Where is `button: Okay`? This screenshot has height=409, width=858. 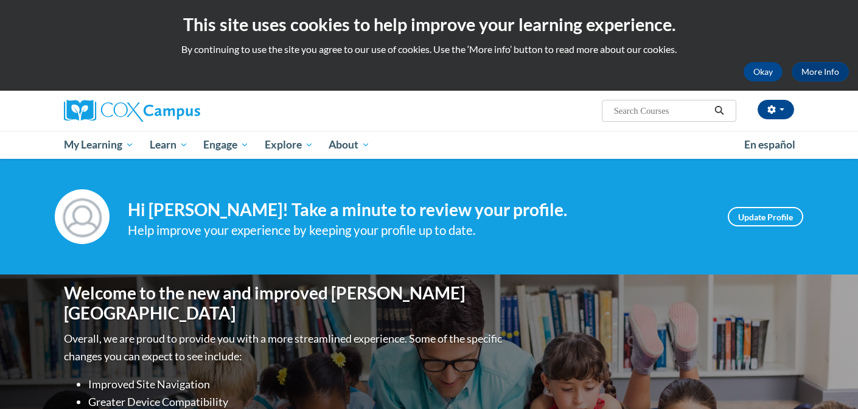
button: Okay is located at coordinates (763, 72).